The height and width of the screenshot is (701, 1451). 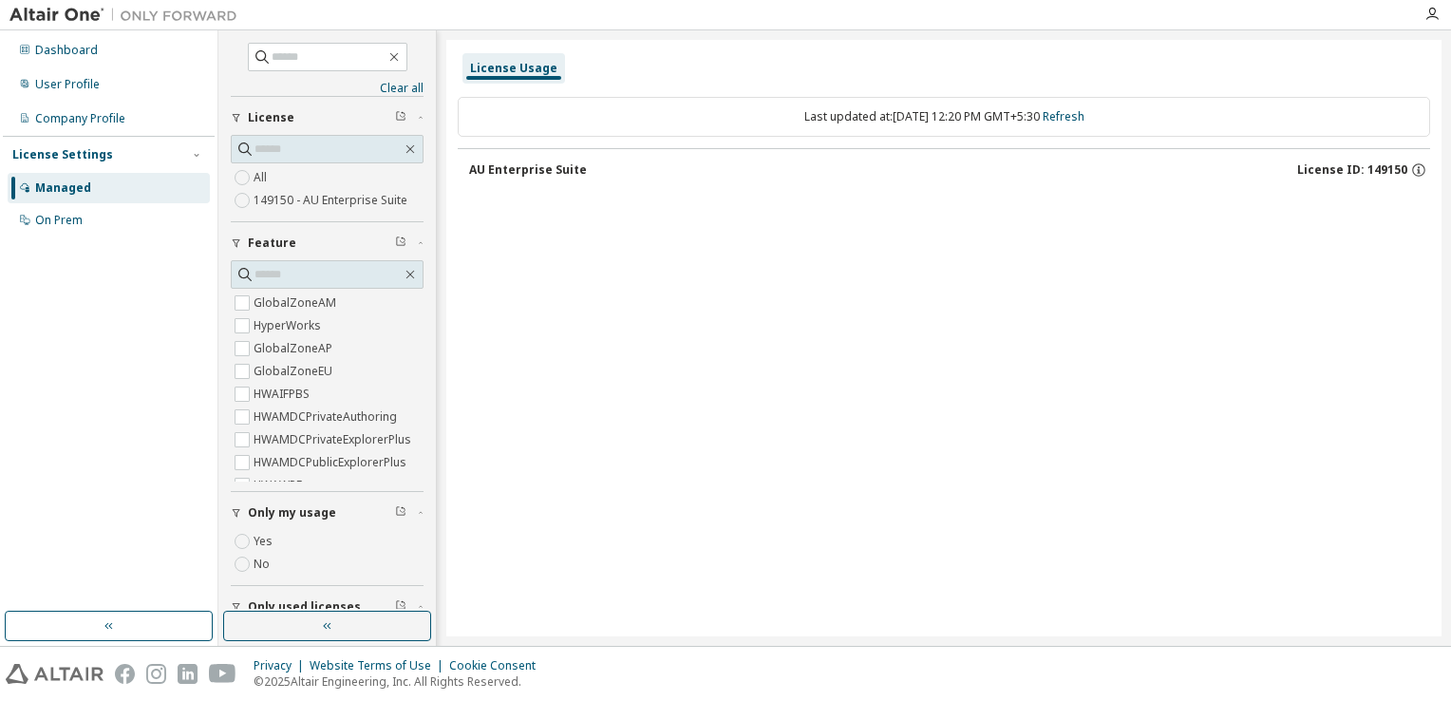 I want to click on button: License, so click(x=327, y=118).